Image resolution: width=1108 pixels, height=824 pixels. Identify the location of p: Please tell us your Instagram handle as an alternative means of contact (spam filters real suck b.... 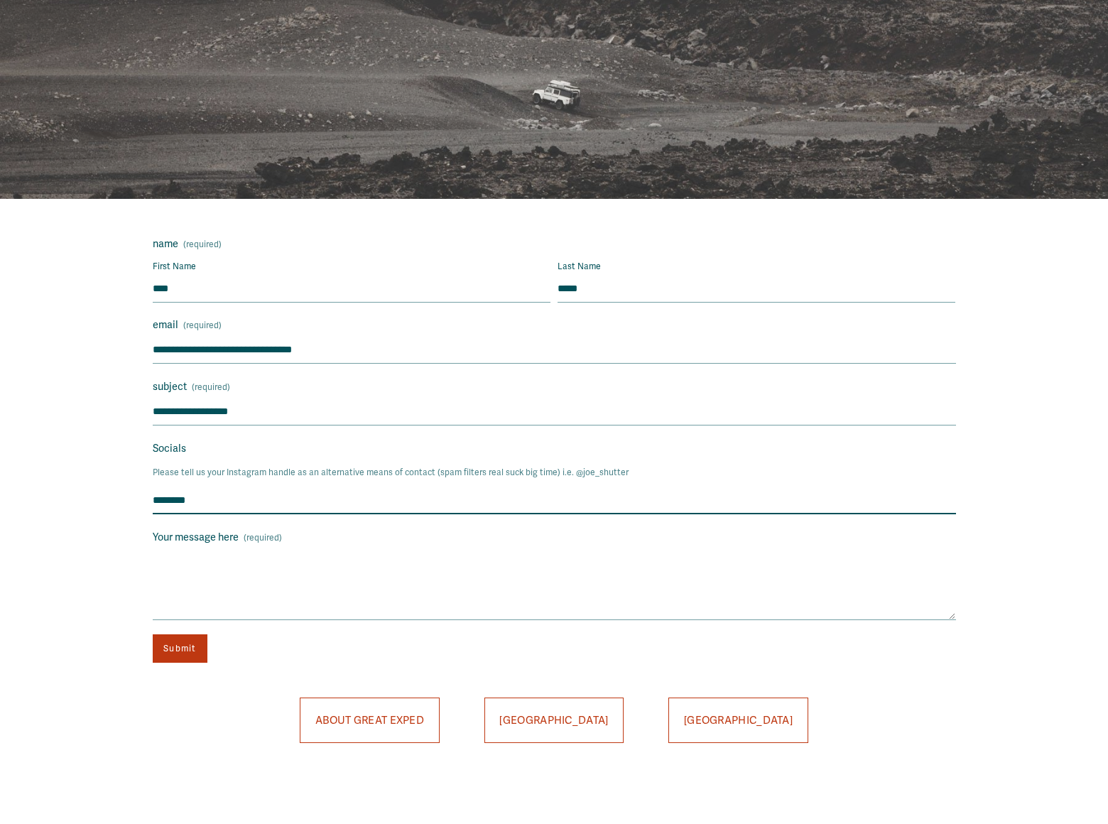
(554, 473).